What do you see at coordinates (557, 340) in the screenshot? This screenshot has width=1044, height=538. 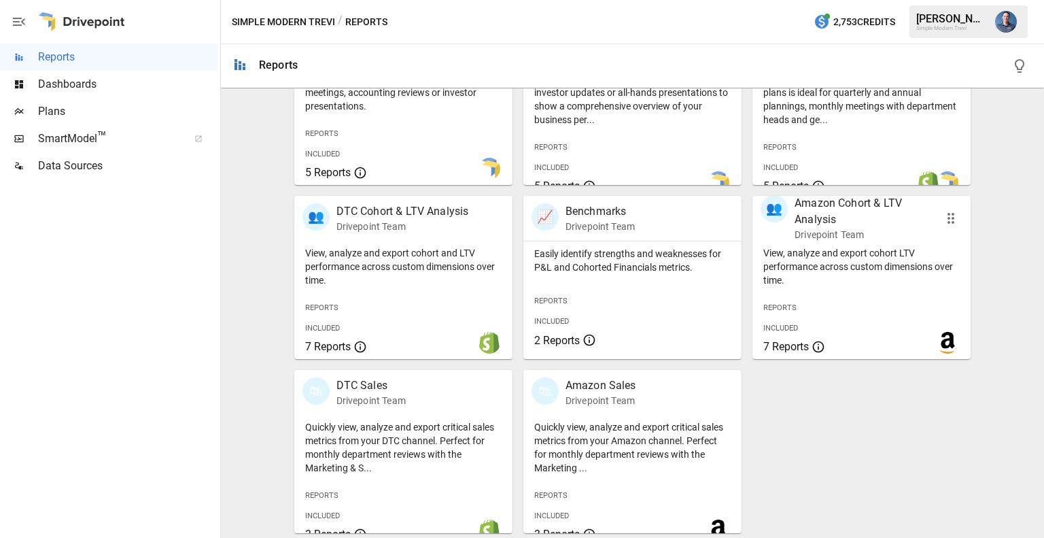 I see `span: 2 Reports` at bounding box center [557, 340].